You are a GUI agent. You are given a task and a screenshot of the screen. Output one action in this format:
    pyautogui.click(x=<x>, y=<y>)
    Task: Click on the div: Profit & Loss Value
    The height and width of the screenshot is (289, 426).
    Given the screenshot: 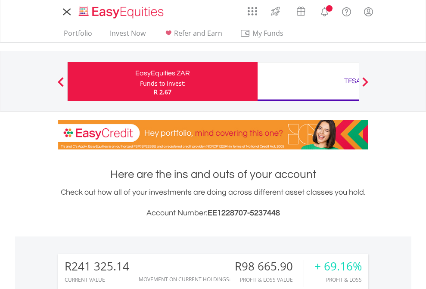 What is the action you would take?
    pyautogui.click(x=269, y=280)
    